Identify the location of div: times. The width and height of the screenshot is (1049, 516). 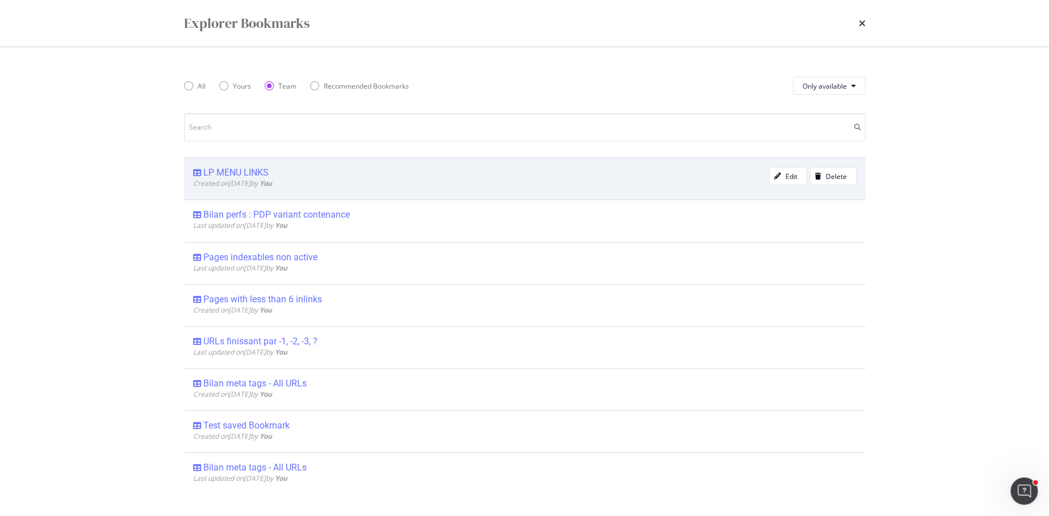
(863, 23).